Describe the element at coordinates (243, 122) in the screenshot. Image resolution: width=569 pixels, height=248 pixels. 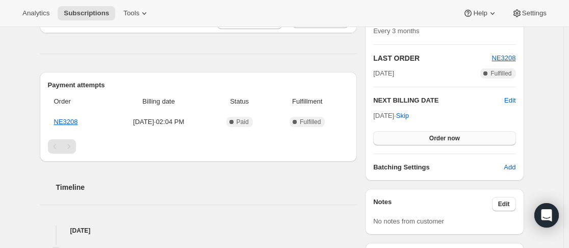
I see `span: Paid` at that location.